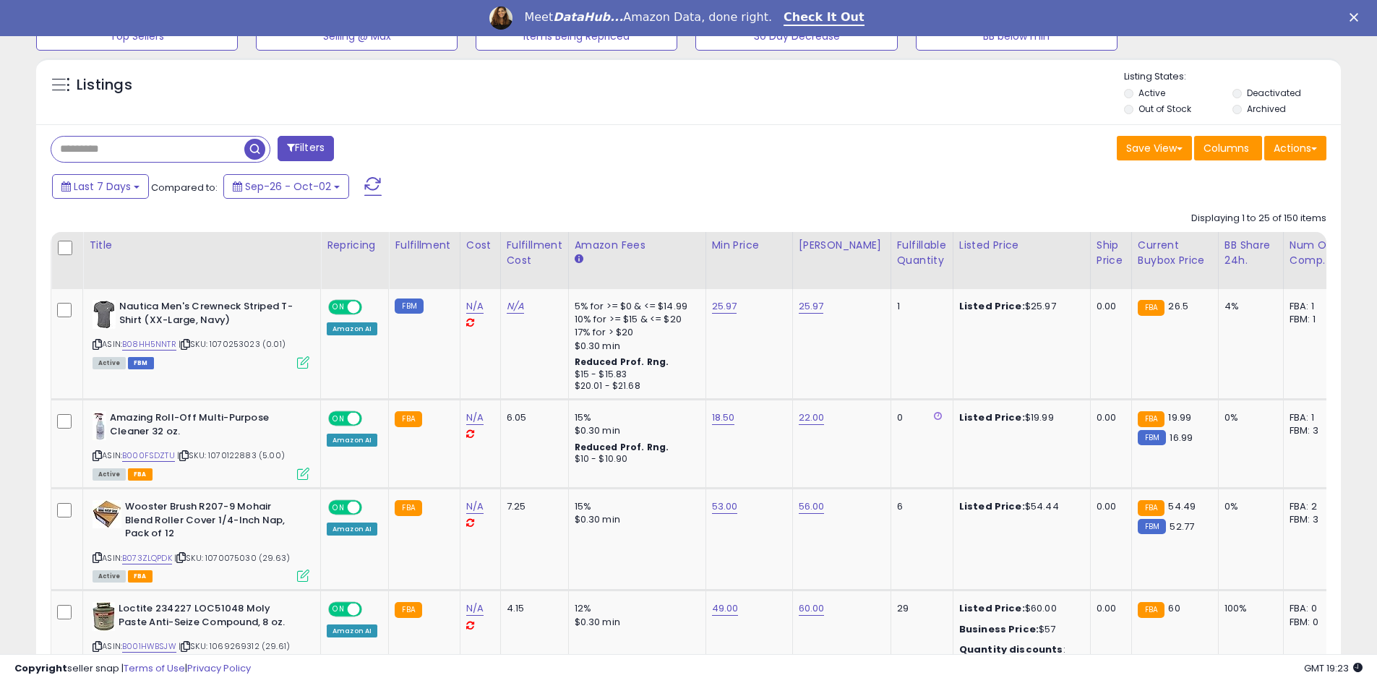 The image size is (1377, 683). I want to click on div: 0%, so click(1248, 507).